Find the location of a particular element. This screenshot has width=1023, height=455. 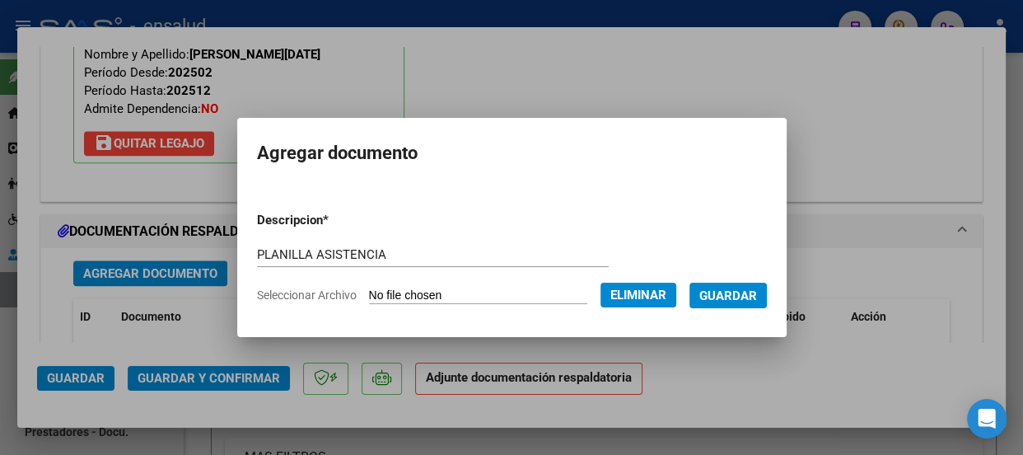

div: Open Intercom Messenger is located at coordinates (987, 418).